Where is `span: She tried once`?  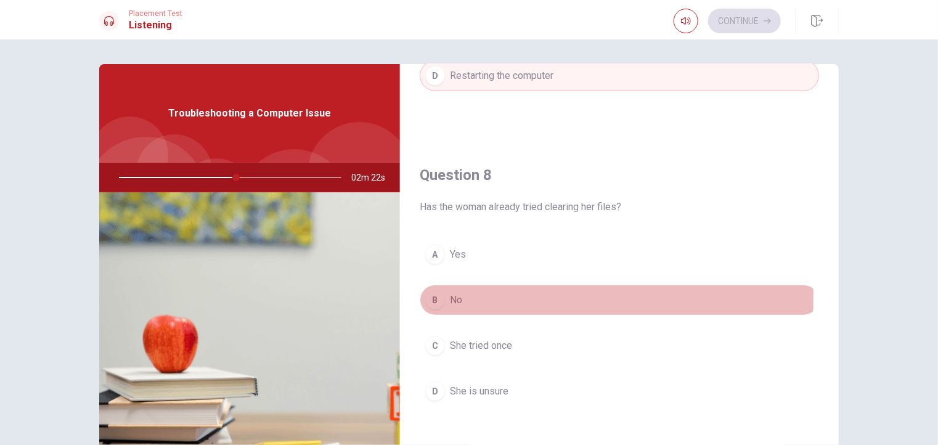
span: She tried once is located at coordinates (480, 346).